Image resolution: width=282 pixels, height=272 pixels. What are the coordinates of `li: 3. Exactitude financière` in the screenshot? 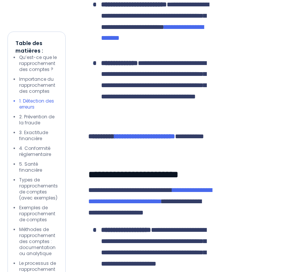 It's located at (38, 136).